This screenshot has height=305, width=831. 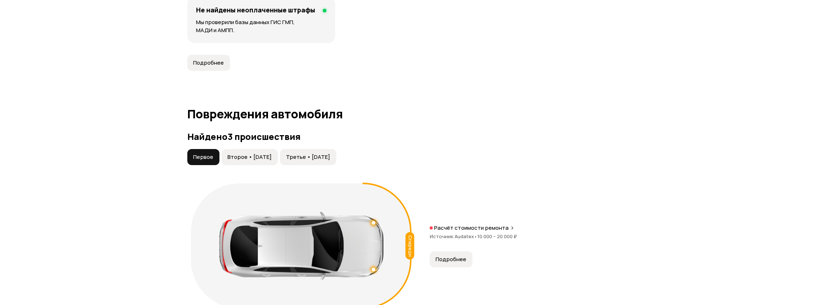 What do you see at coordinates (472, 228) in the screenshot?
I see `p: Расчёт стоимости ремонта` at bounding box center [472, 228].